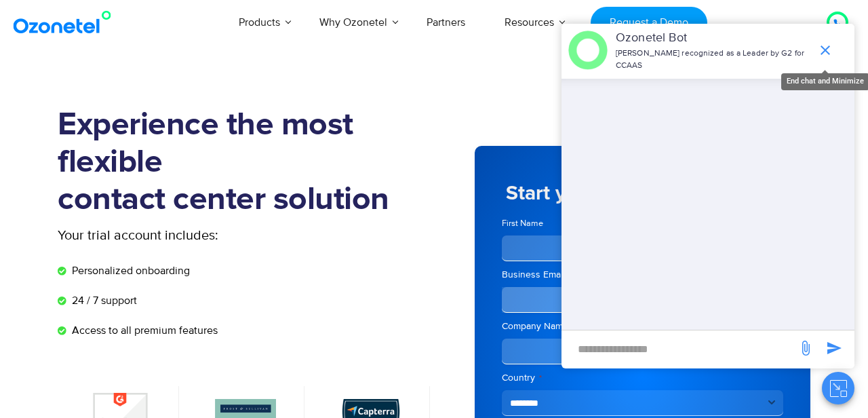  What do you see at coordinates (642, 193) in the screenshot?
I see `h5: Start your 7 day free trial now` at bounding box center [642, 193].